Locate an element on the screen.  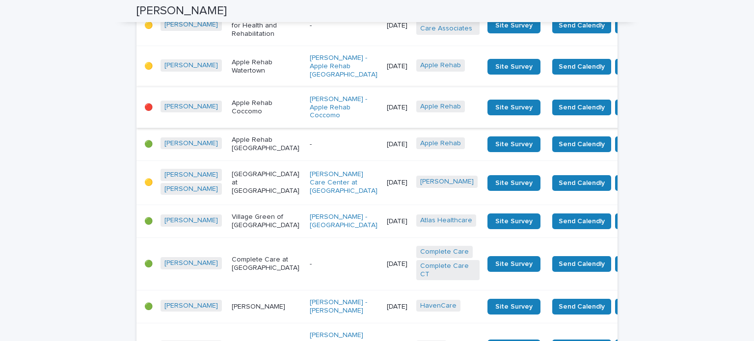
a: HavenCare is located at coordinates (438, 306).